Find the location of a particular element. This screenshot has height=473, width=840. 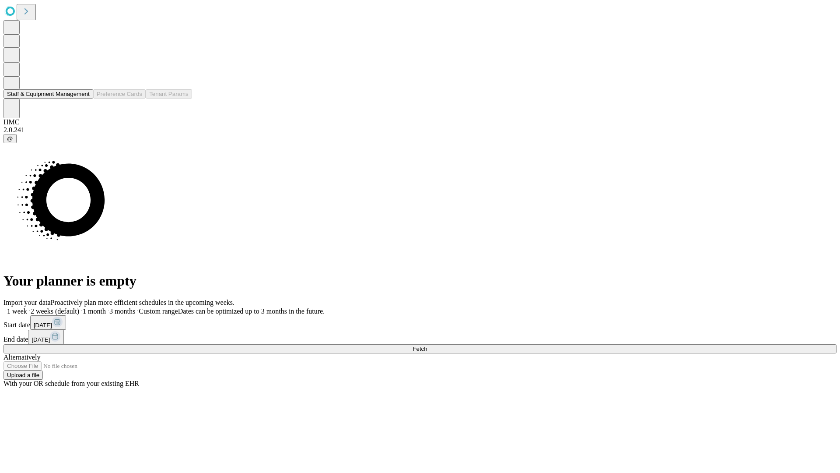

div: HMC is located at coordinates (420, 122).